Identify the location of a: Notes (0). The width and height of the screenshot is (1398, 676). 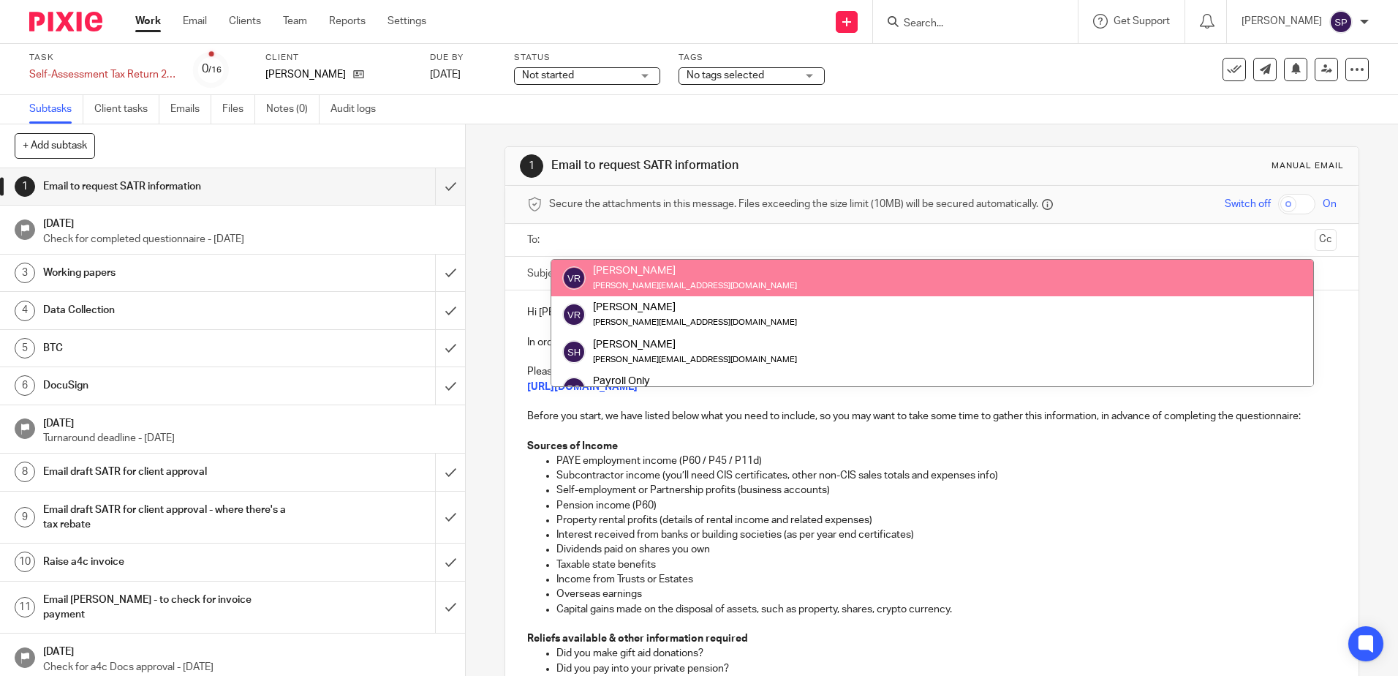
(292, 109).